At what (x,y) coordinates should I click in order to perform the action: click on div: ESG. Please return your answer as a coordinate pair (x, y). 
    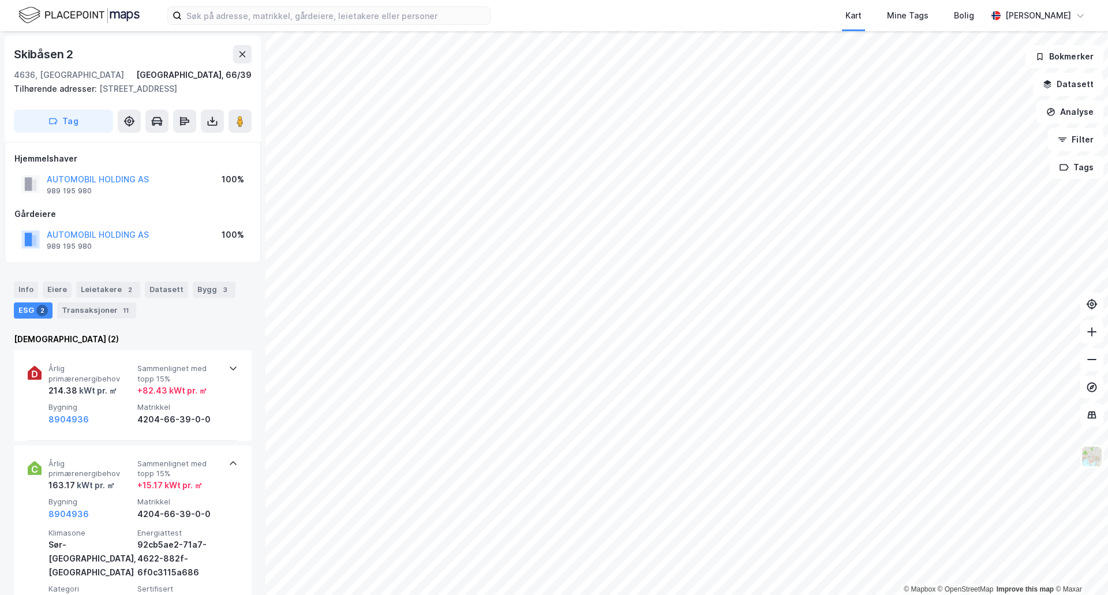
    Looking at the image, I should click on (33, 311).